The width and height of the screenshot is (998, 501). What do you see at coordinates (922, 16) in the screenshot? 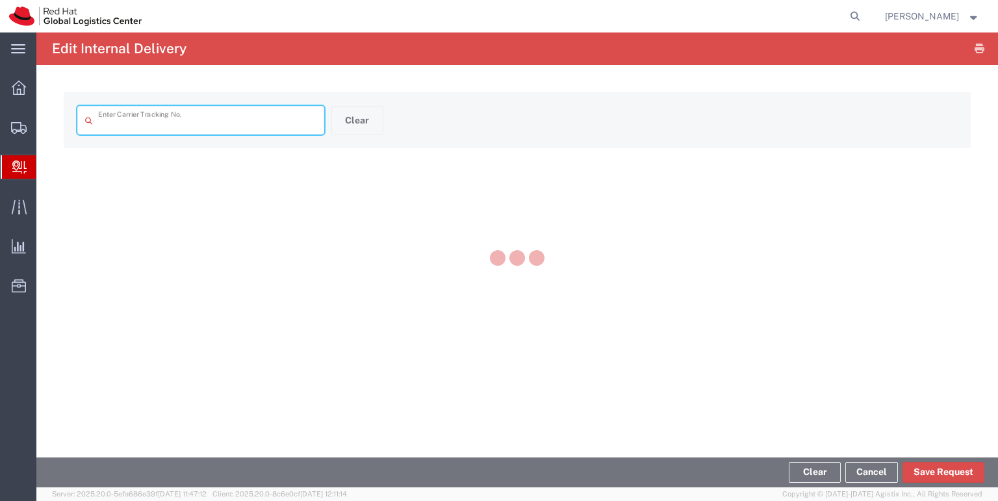
I see `span: Toshi Mongla` at bounding box center [922, 16].